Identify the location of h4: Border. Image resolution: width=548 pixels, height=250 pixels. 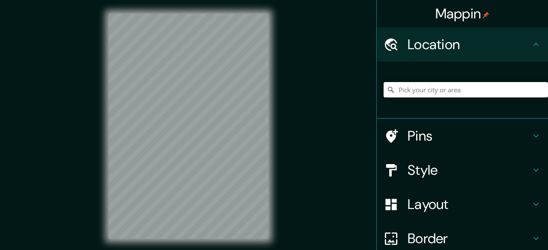
(469, 239).